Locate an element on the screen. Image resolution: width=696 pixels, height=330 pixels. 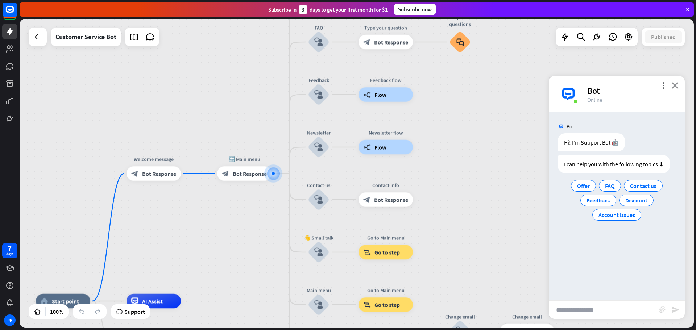
div: Type your question is located at coordinates (385, 28).